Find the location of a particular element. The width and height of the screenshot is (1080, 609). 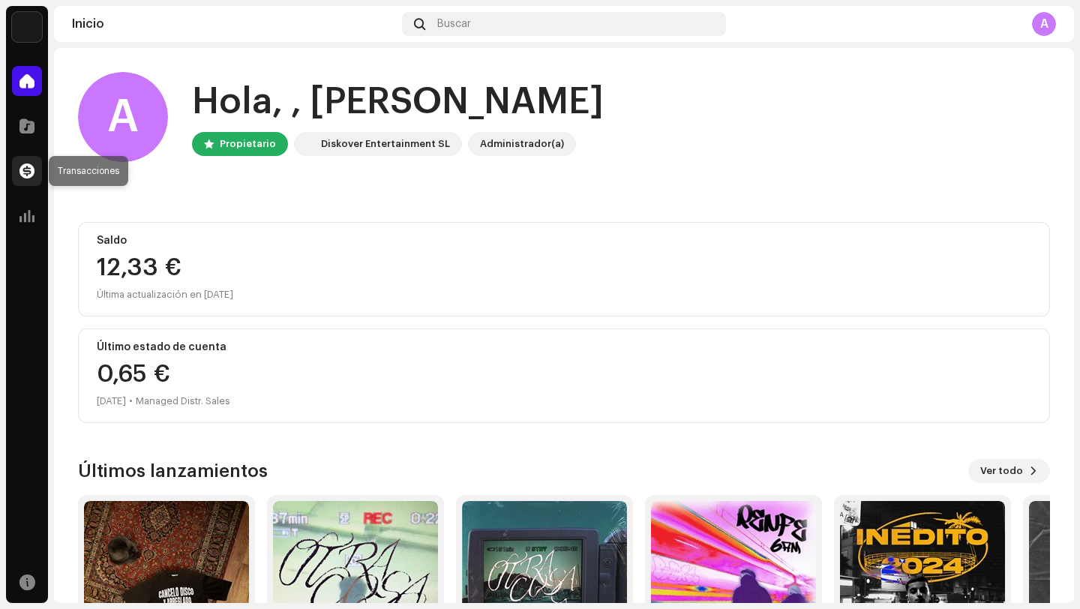

h3: Últimos lanzamientos is located at coordinates (172, 471).